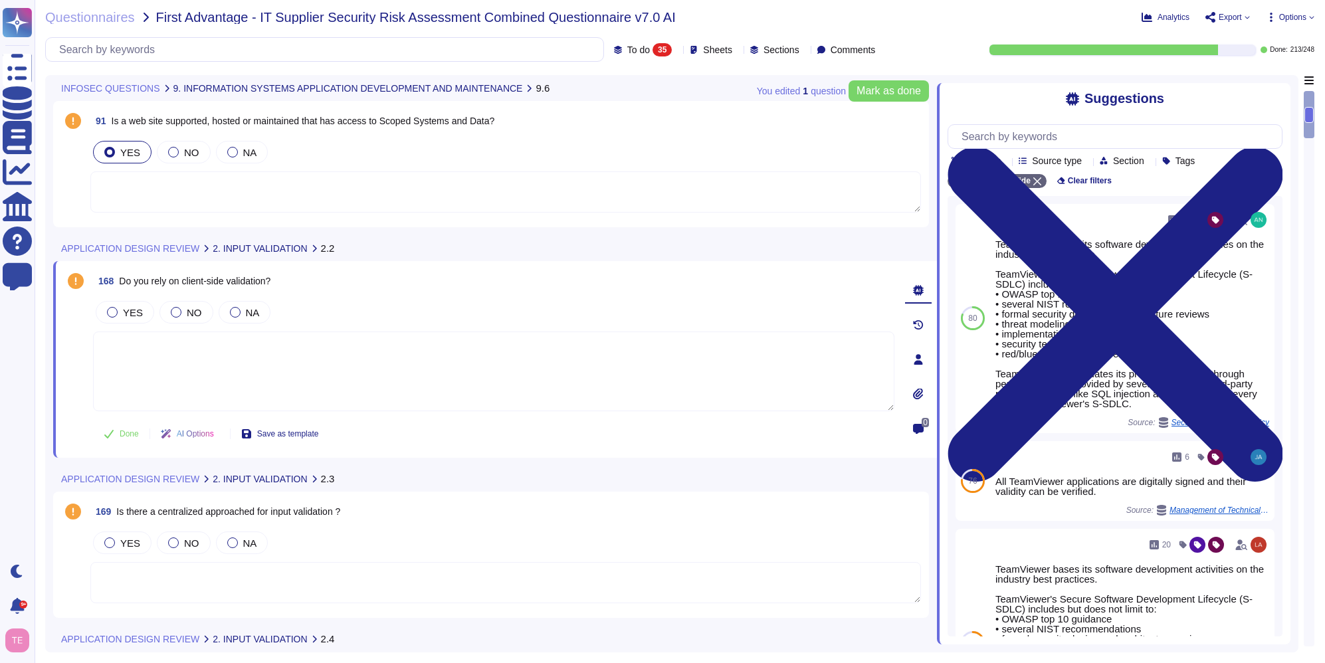 The height and width of the screenshot is (663, 1325). I want to click on span: Analytics, so click(1174, 17).